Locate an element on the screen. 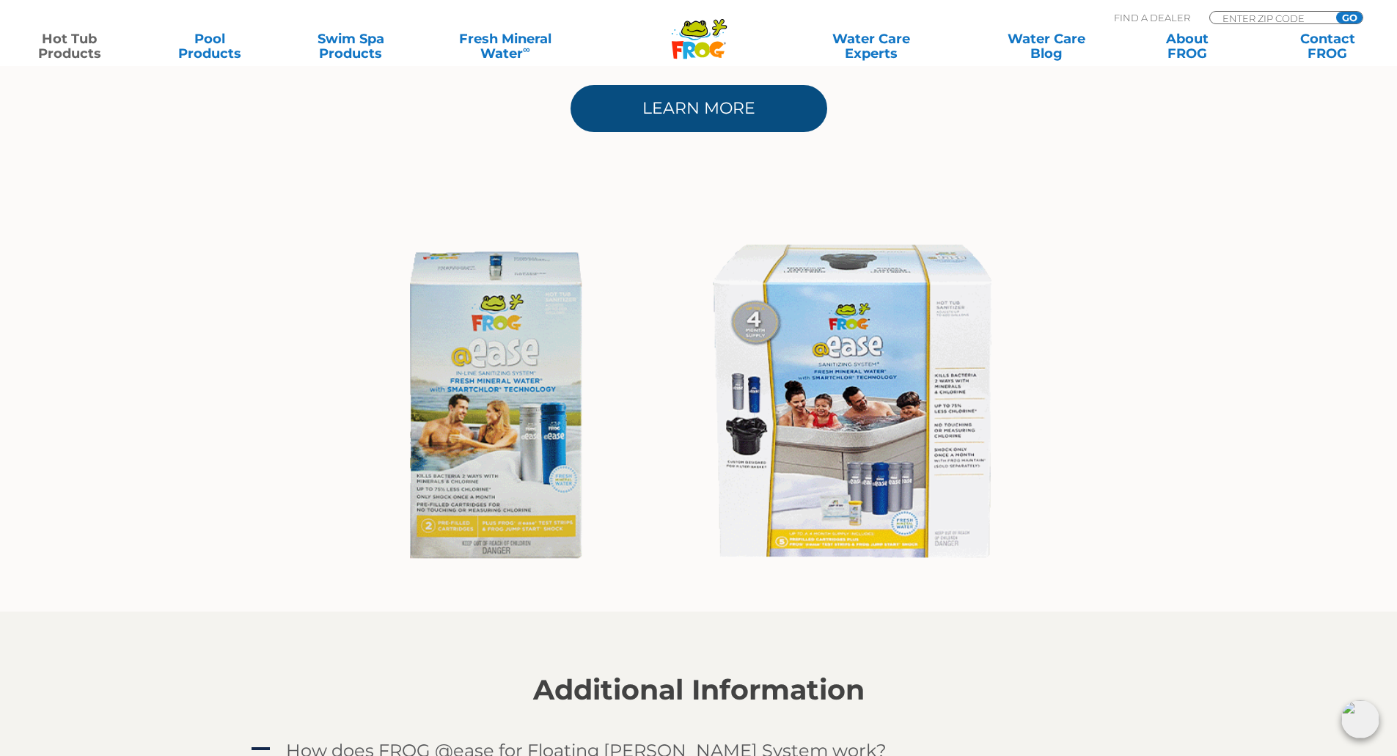  a: Hot TubProducts is located at coordinates (69, 46).